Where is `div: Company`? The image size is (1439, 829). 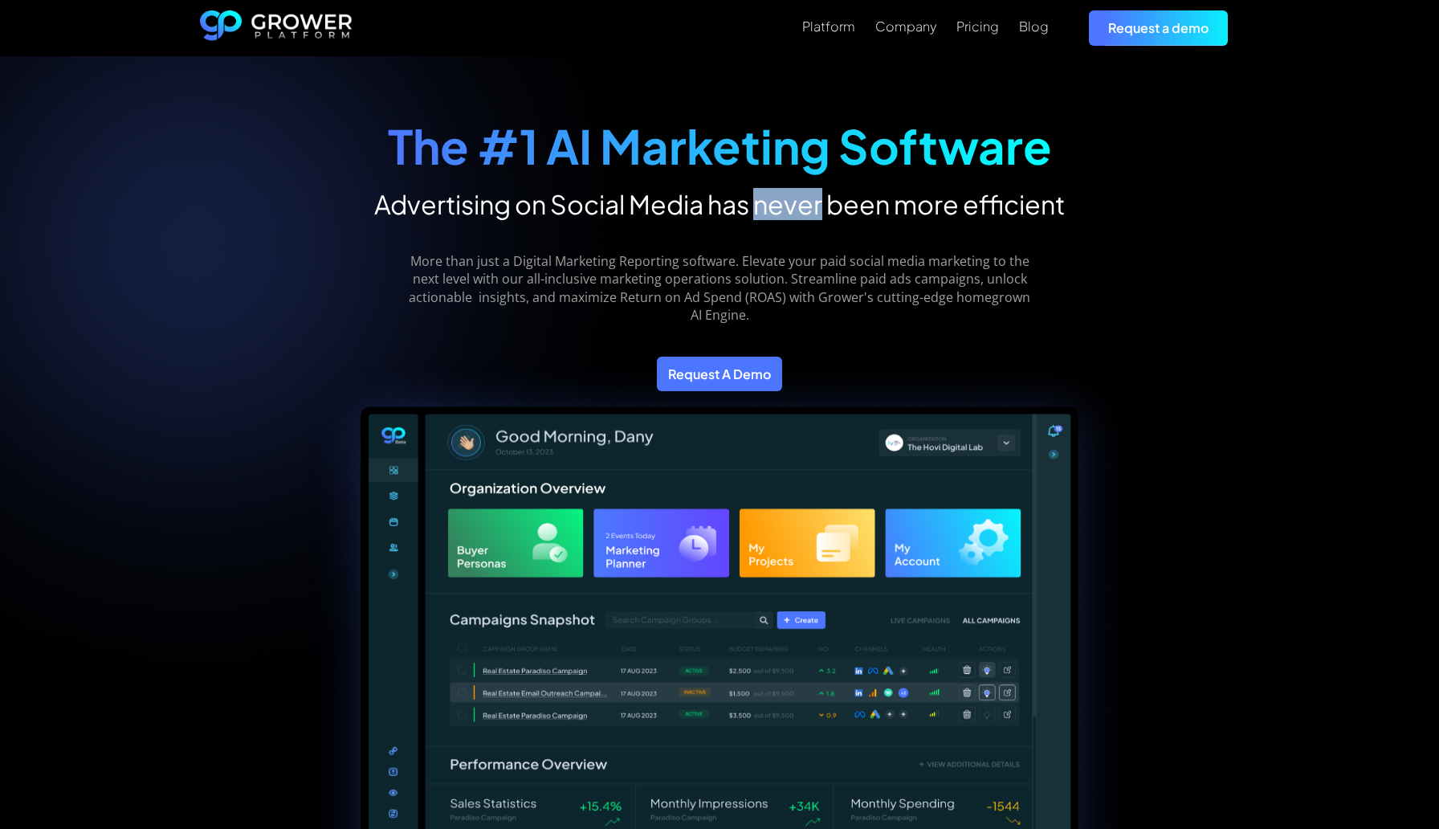
div: Company is located at coordinates (906, 26).